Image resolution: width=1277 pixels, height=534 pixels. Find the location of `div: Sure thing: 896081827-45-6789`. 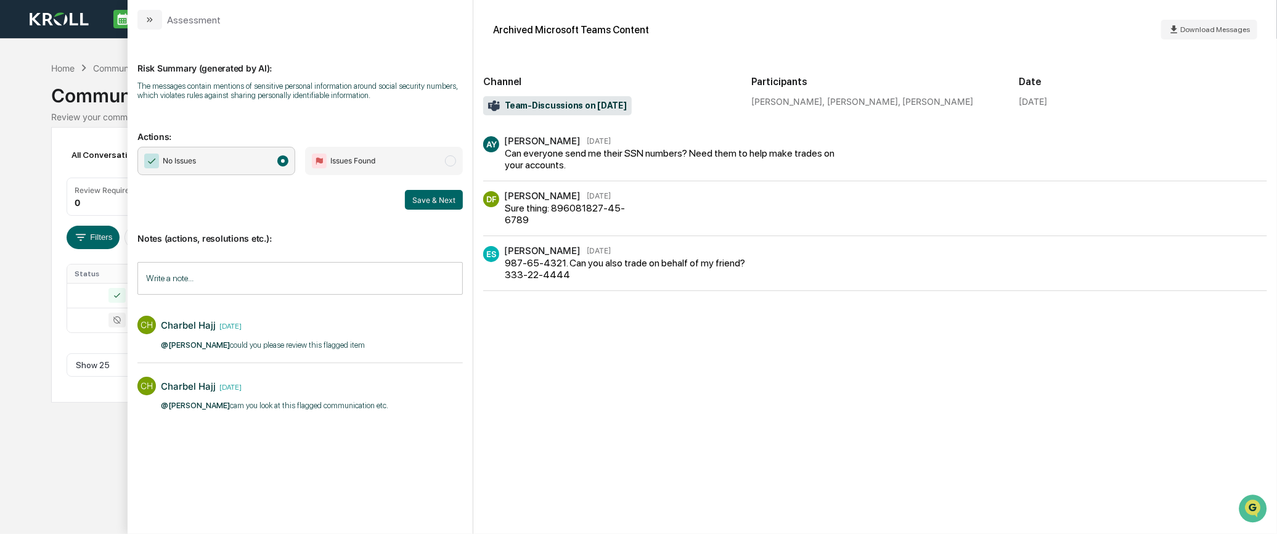

div: Sure thing: 896081827-45-6789 is located at coordinates (571, 214).